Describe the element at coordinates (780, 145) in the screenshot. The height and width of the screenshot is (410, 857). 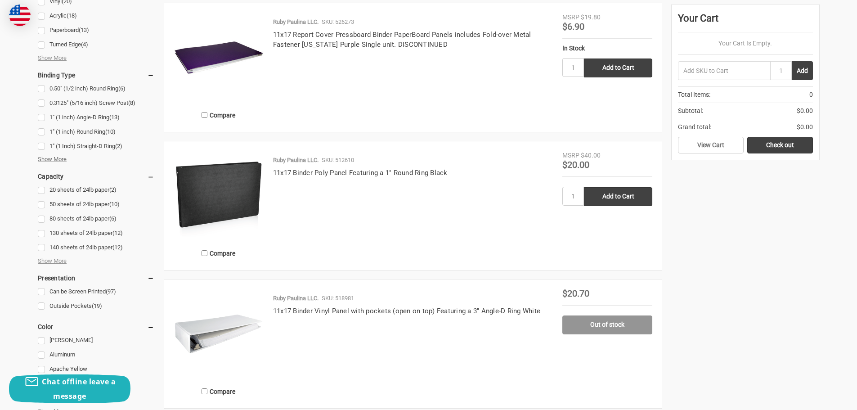
I see `a: Check out` at that location.